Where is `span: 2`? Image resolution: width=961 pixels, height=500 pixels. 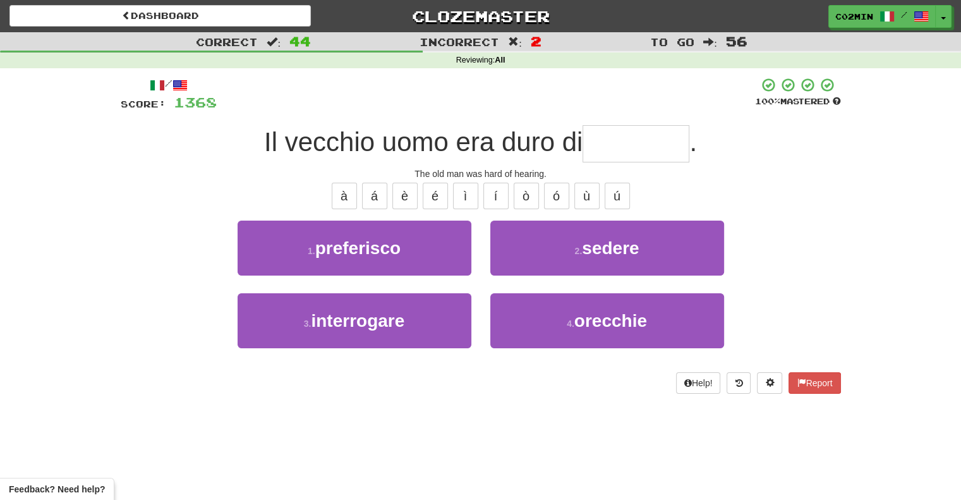
span: 2 is located at coordinates (536, 41).